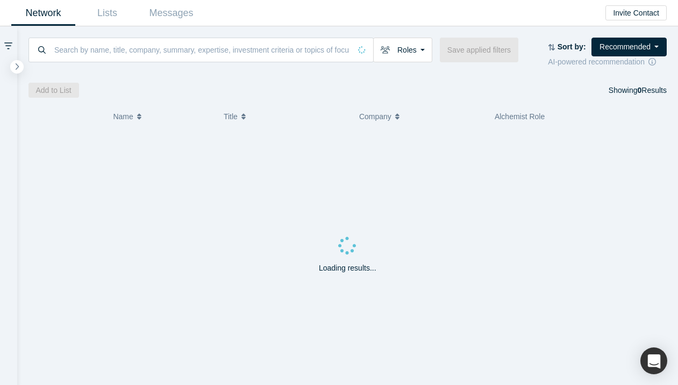 The image size is (678, 385). Describe the element at coordinates (637, 90) in the screenshot. I see `div: Showing` at that location.